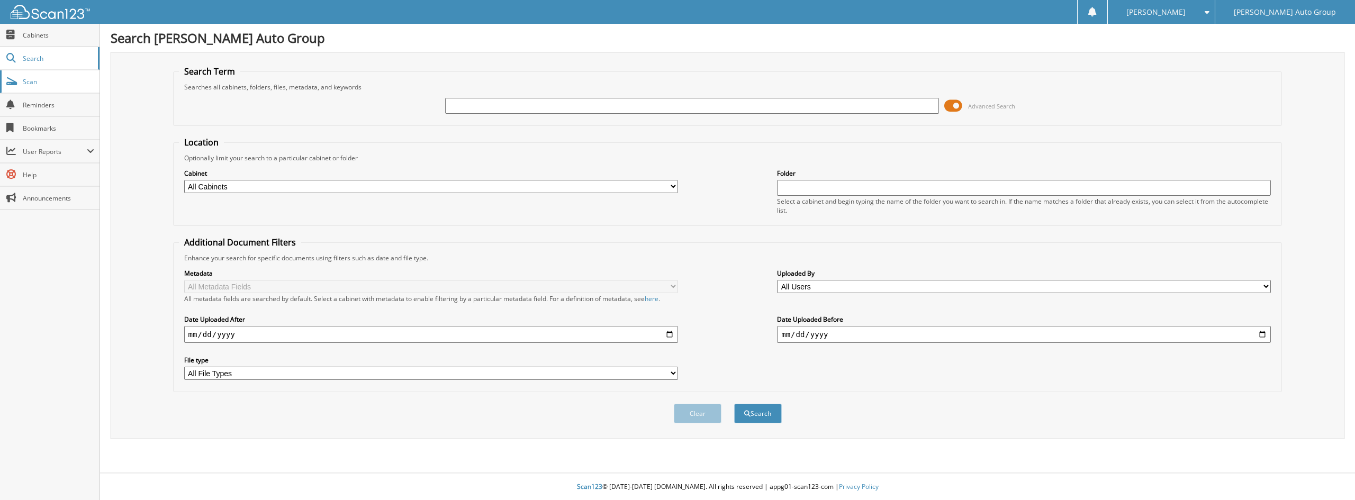  Describe the element at coordinates (431, 335) in the screenshot. I see `input: start` at that location.